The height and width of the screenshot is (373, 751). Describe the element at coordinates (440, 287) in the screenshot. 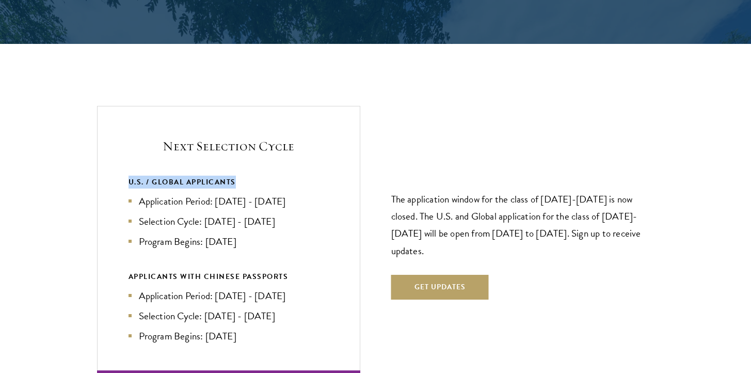

I see `button: Get Updates` at that location.